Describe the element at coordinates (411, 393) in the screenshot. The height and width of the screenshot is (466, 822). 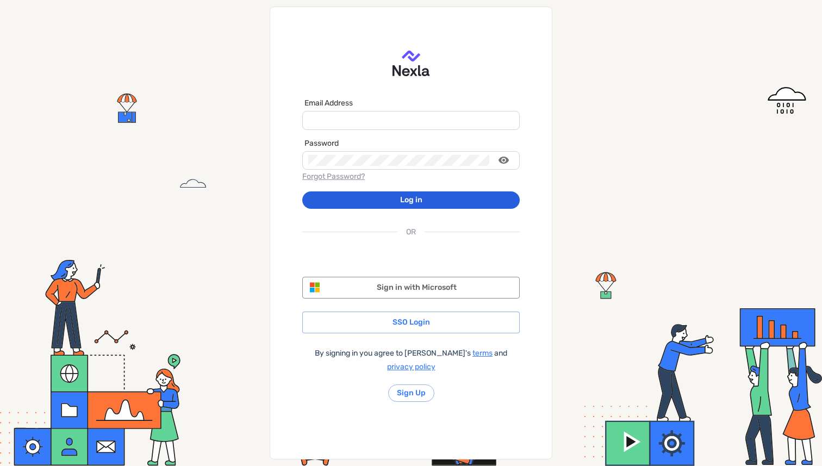
I see `button: Sign Up` at that location.